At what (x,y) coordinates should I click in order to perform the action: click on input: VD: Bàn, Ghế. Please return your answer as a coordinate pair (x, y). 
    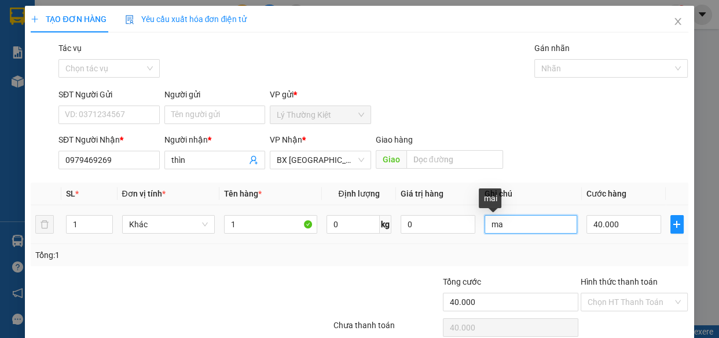
    Looking at the image, I should click on (270, 224).